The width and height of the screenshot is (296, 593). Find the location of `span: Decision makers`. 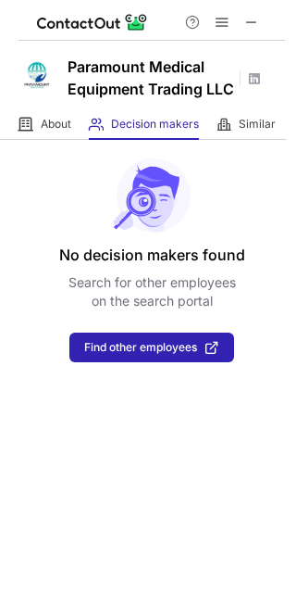

span: Decision makers is located at coordinates (155, 124).